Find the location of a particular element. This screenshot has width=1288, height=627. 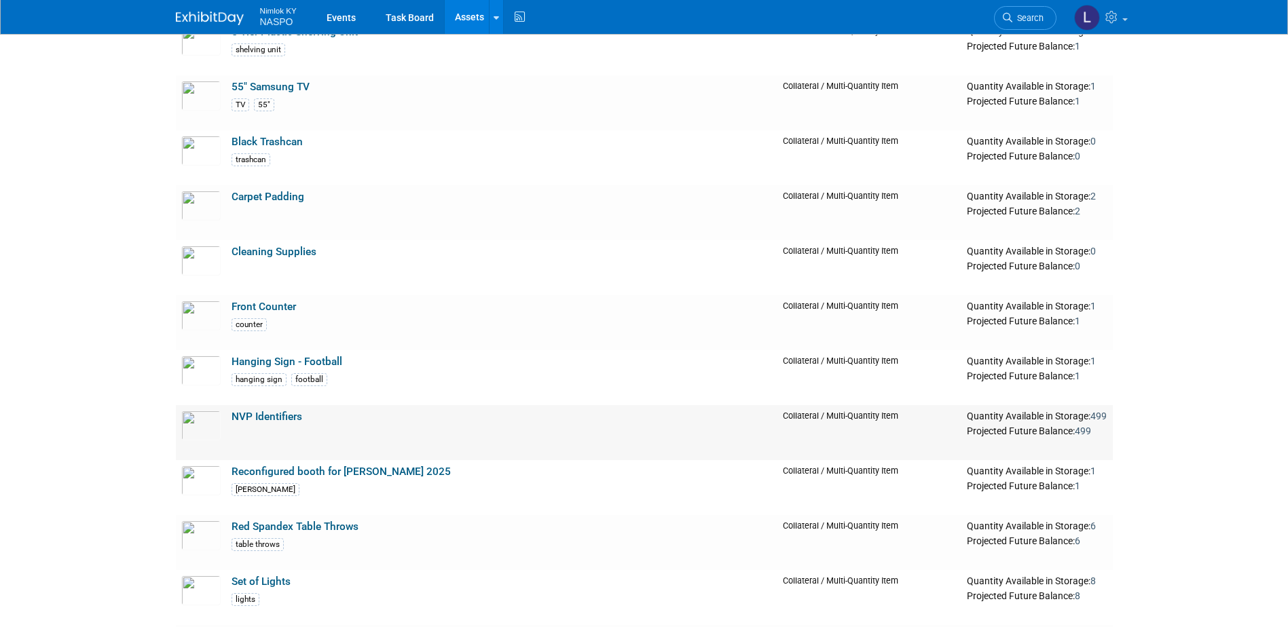

a: Set of Lights is located at coordinates (261, 582).